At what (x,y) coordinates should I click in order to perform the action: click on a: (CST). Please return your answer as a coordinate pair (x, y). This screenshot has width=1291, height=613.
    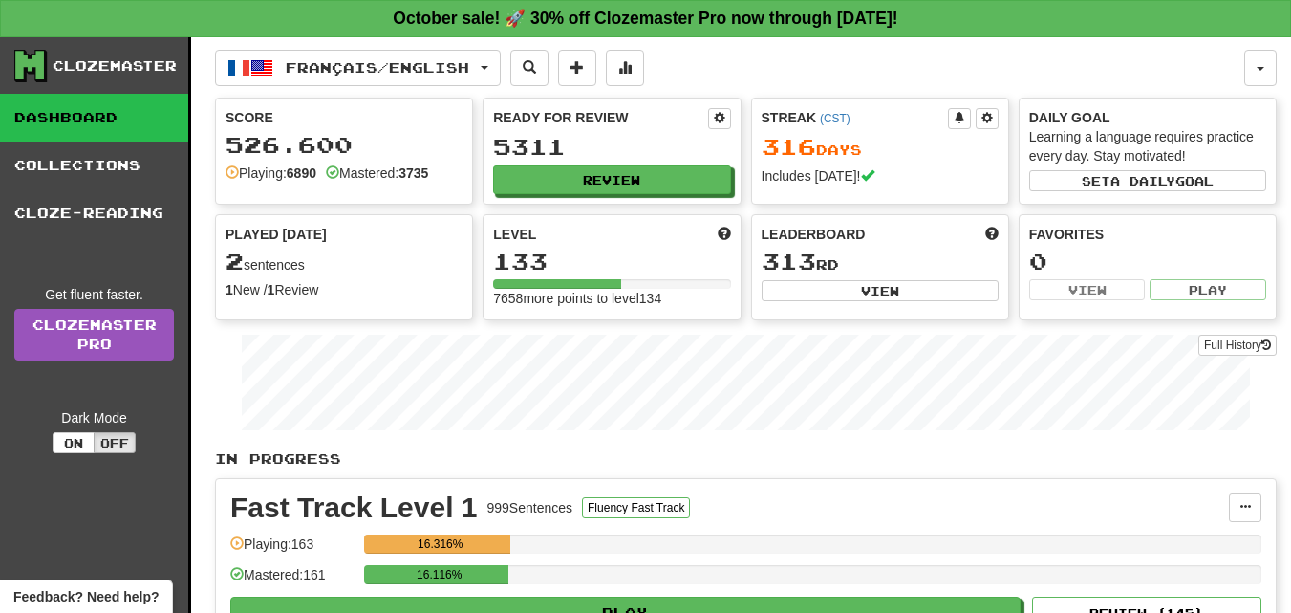
    Looking at the image, I should click on (835, 119).